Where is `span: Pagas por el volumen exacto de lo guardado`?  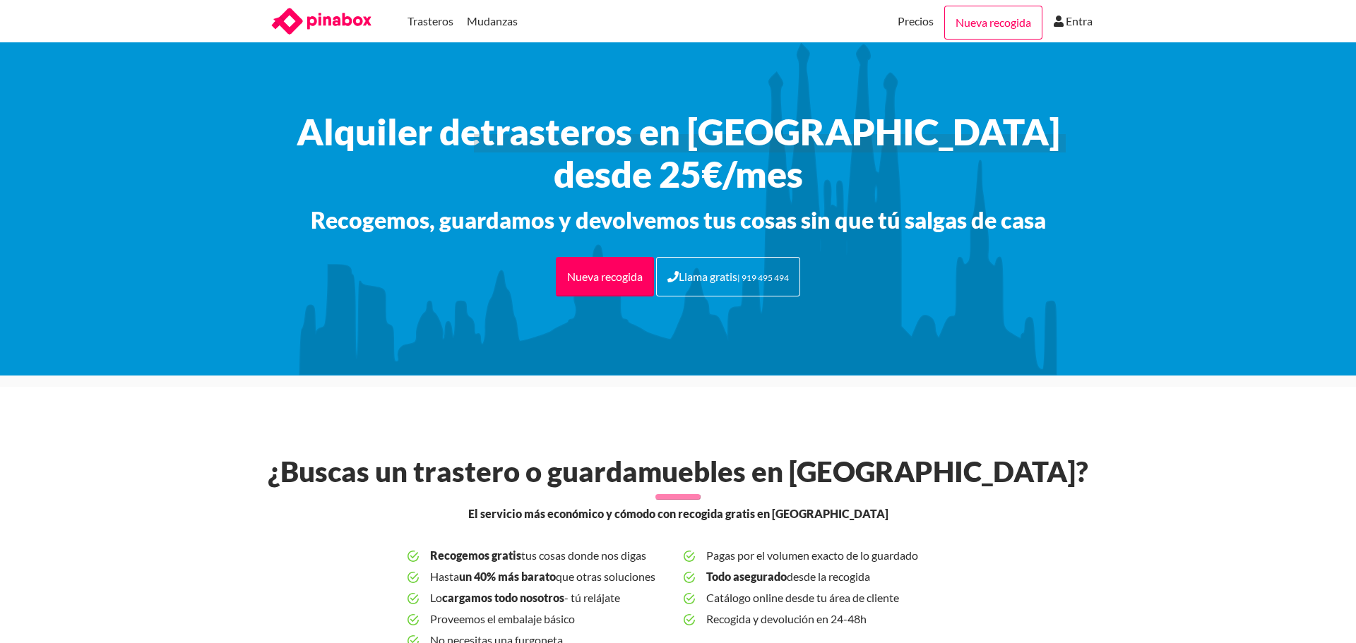 span: Pagas por el volumen exacto de lo guardado is located at coordinates (827, 556).